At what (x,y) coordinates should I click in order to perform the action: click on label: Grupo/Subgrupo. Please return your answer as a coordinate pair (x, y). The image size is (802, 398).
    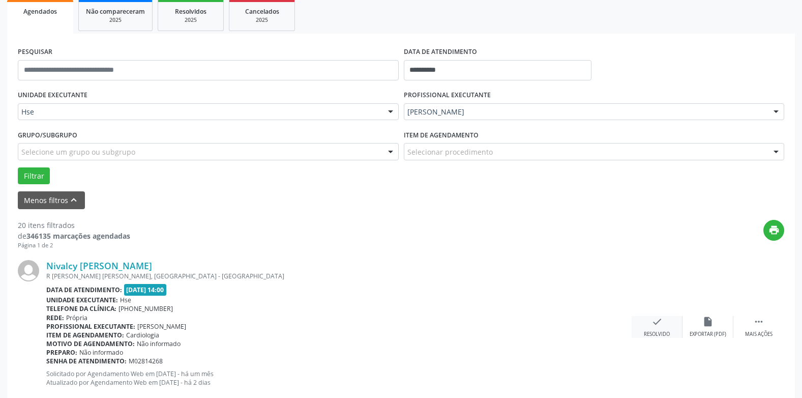
    Looking at the image, I should click on (47, 135).